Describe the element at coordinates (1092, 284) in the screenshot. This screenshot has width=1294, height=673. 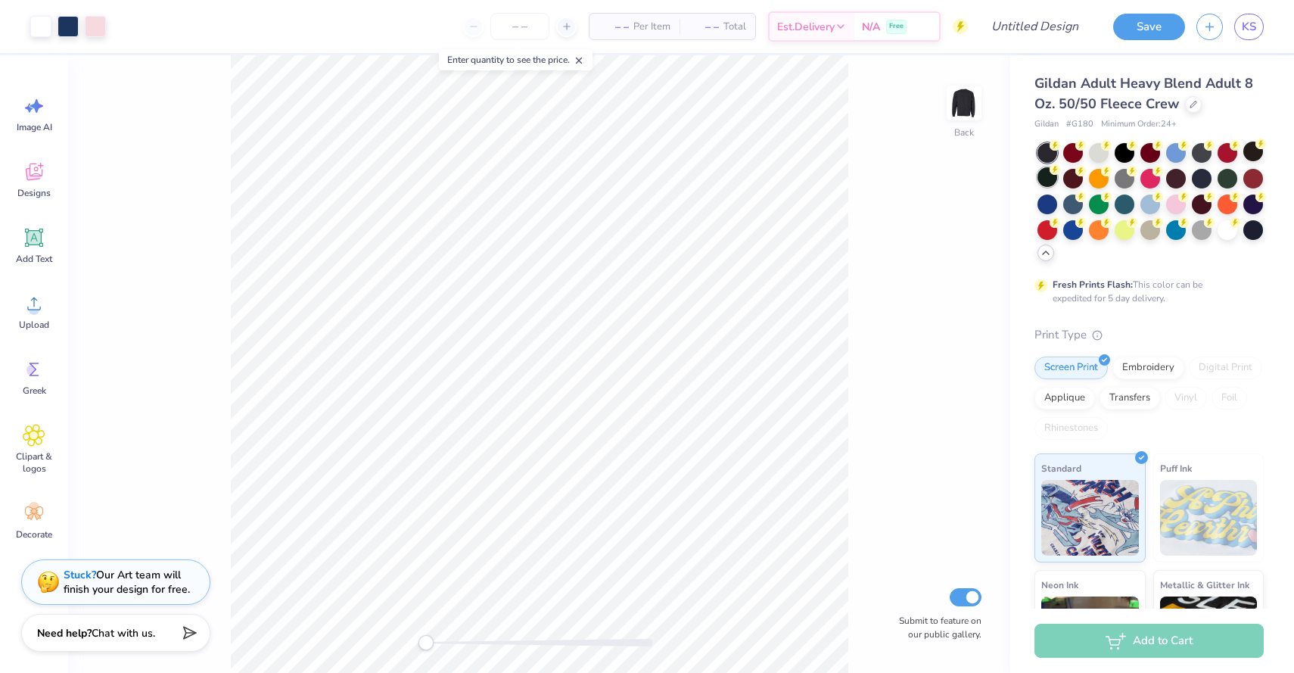
I see `strong: Fresh Prints Flash:` at that location.